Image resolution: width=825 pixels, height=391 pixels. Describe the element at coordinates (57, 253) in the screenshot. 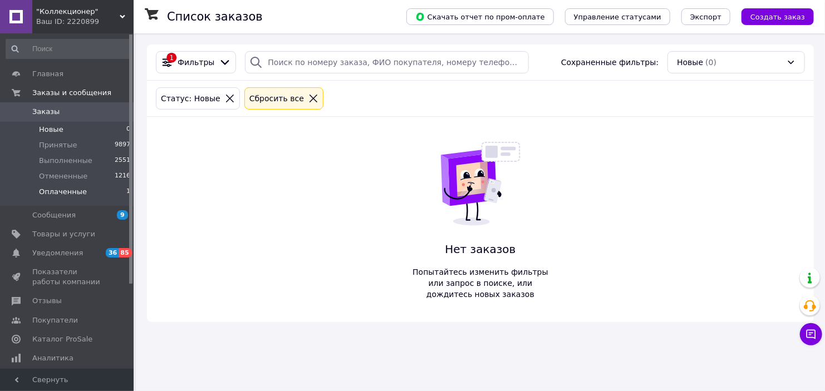

I see `span: Уведомления` at that location.